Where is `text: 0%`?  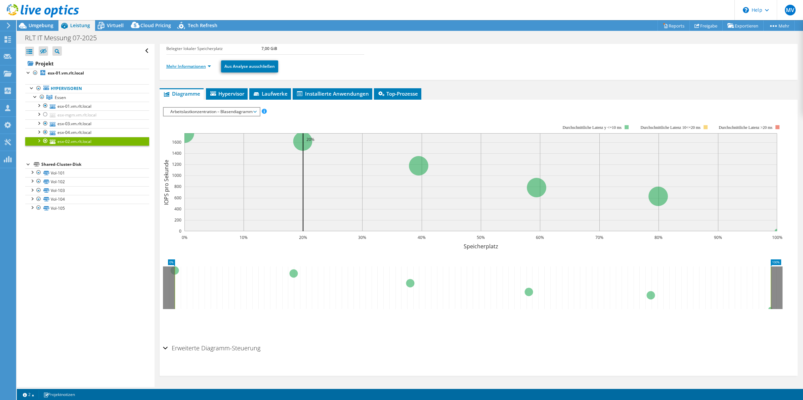 text: 0% is located at coordinates (184, 237).